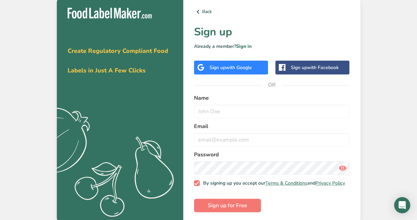 This screenshot has width=417, height=220. Describe the element at coordinates (402, 205) in the screenshot. I see `div: Open Intercom Messenger` at that location.